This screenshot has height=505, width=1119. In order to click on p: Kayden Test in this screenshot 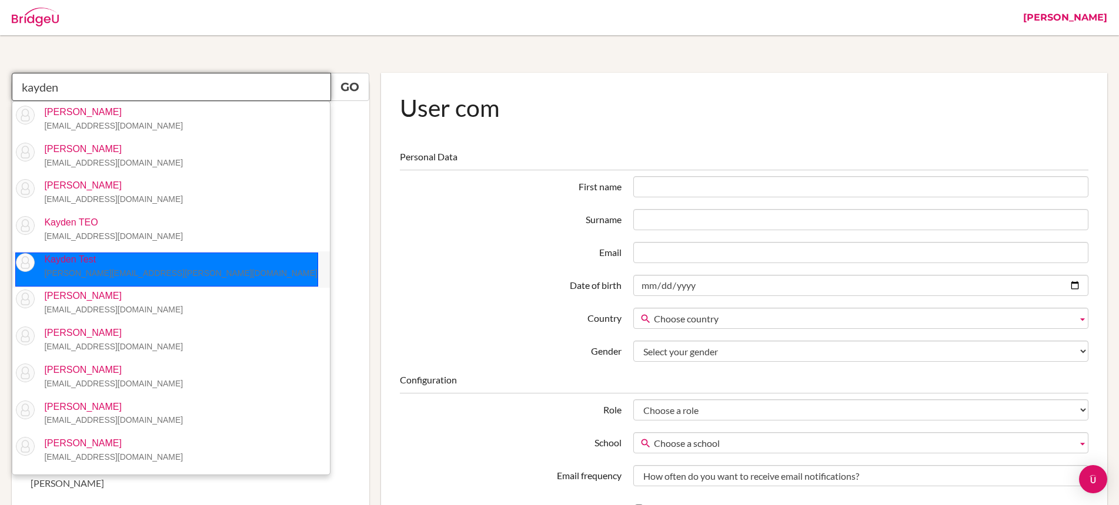, I will do `click(176, 267)`.